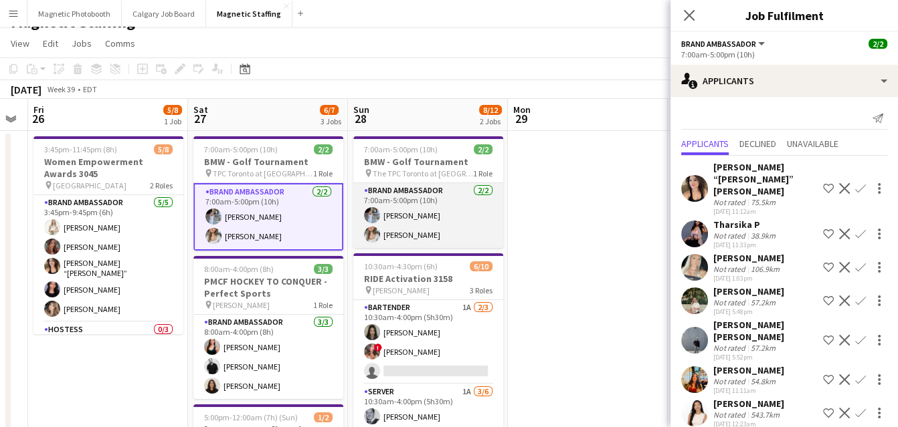  I want to click on span: 5:00pm-12:00am (7h) (Sun), so click(251, 417).